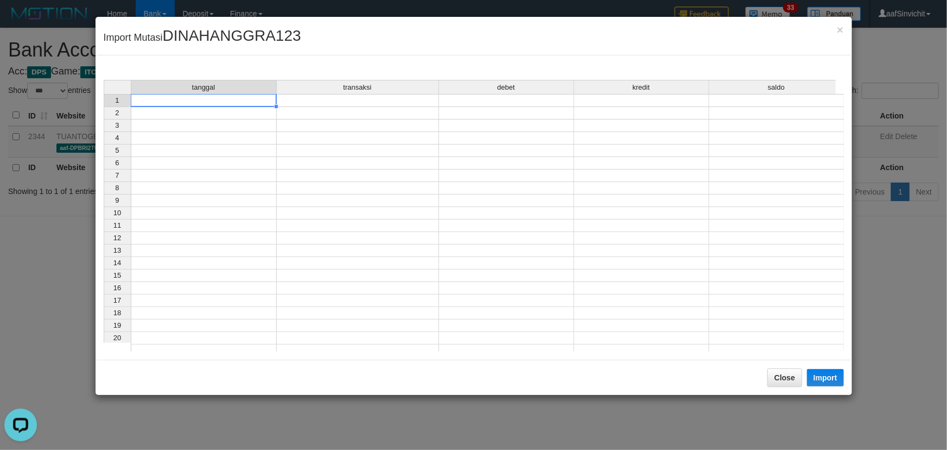 The width and height of the screenshot is (947, 450). What do you see at coordinates (117, 337) in the screenshot?
I see `span: 20` at bounding box center [117, 337].